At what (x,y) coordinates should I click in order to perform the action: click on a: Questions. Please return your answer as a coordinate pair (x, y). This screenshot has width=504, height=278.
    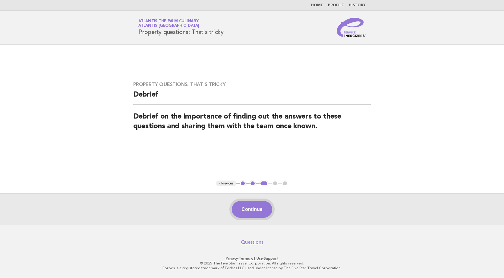
    Looking at the image, I should click on (252, 243).